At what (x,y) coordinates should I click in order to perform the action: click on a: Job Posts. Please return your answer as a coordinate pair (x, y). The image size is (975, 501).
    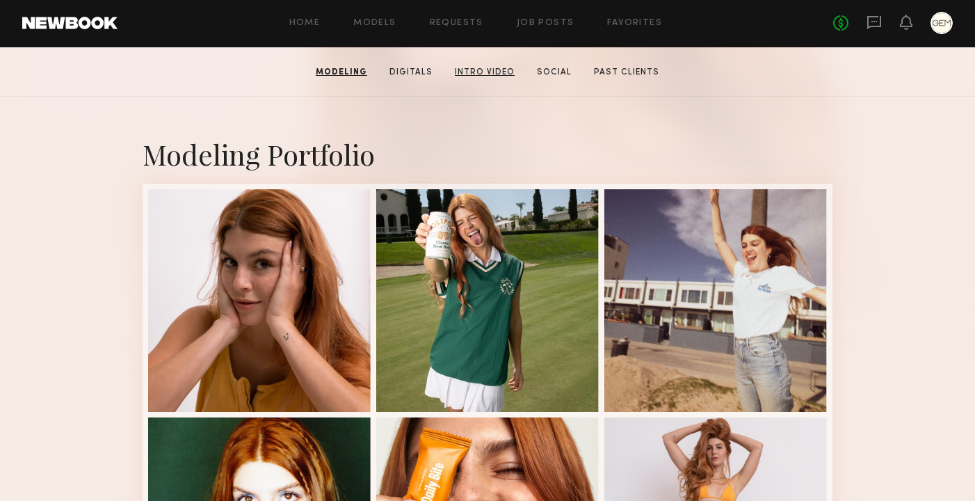
    Looking at the image, I should click on (545, 23).